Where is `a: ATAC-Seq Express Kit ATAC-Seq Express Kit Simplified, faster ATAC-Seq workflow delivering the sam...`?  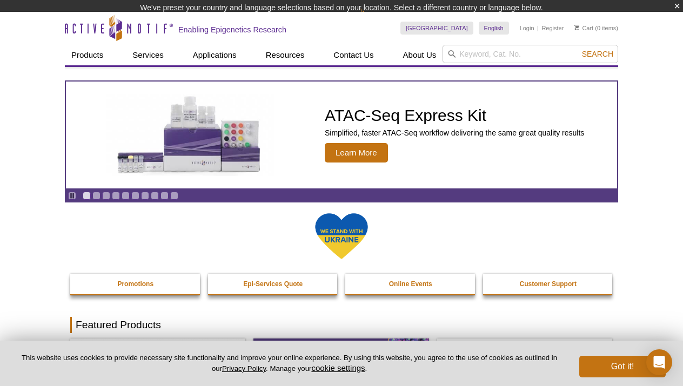
a: ATAC-Seq Express Kit ATAC-Seq Express Kit Simplified, faster ATAC-Seq workflow delivering the sam... is located at coordinates (342, 135).